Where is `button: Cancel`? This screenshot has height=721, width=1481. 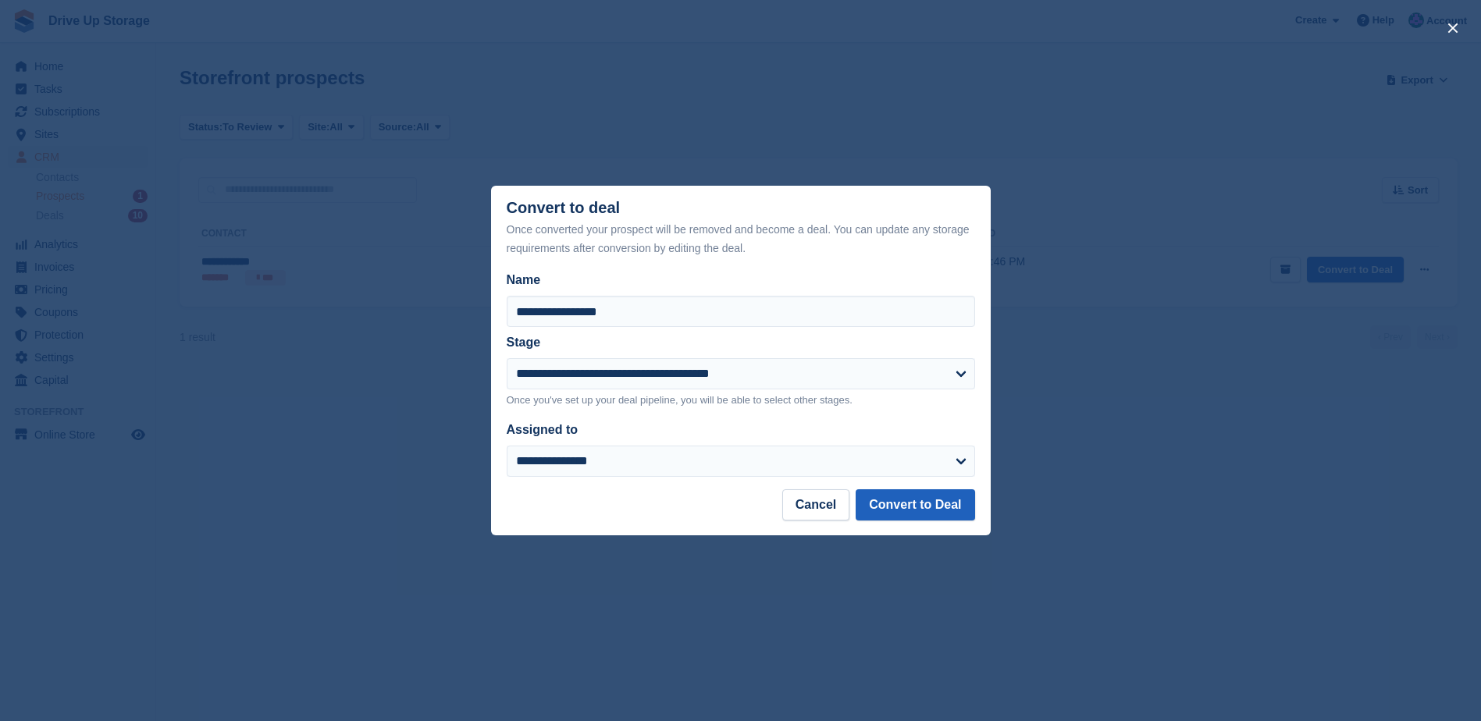 button: Cancel is located at coordinates (816, 505).